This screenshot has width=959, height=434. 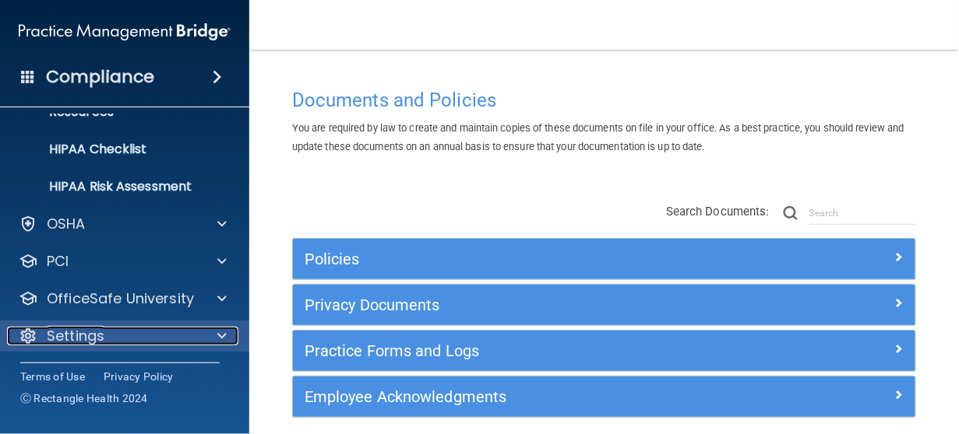 What do you see at coordinates (52, 377) in the screenshot?
I see `a: Terms of Use` at bounding box center [52, 377].